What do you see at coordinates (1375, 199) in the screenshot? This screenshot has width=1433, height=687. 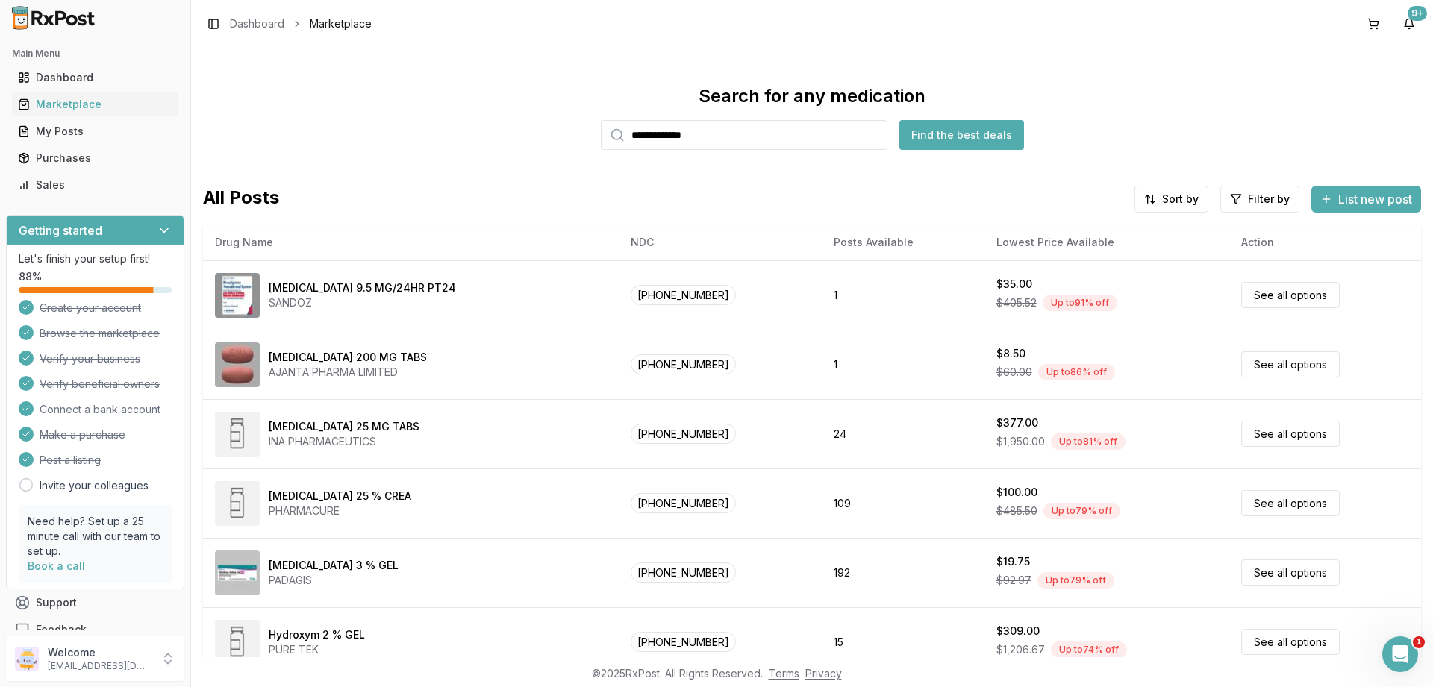 I see `span: List new post` at bounding box center [1375, 199].